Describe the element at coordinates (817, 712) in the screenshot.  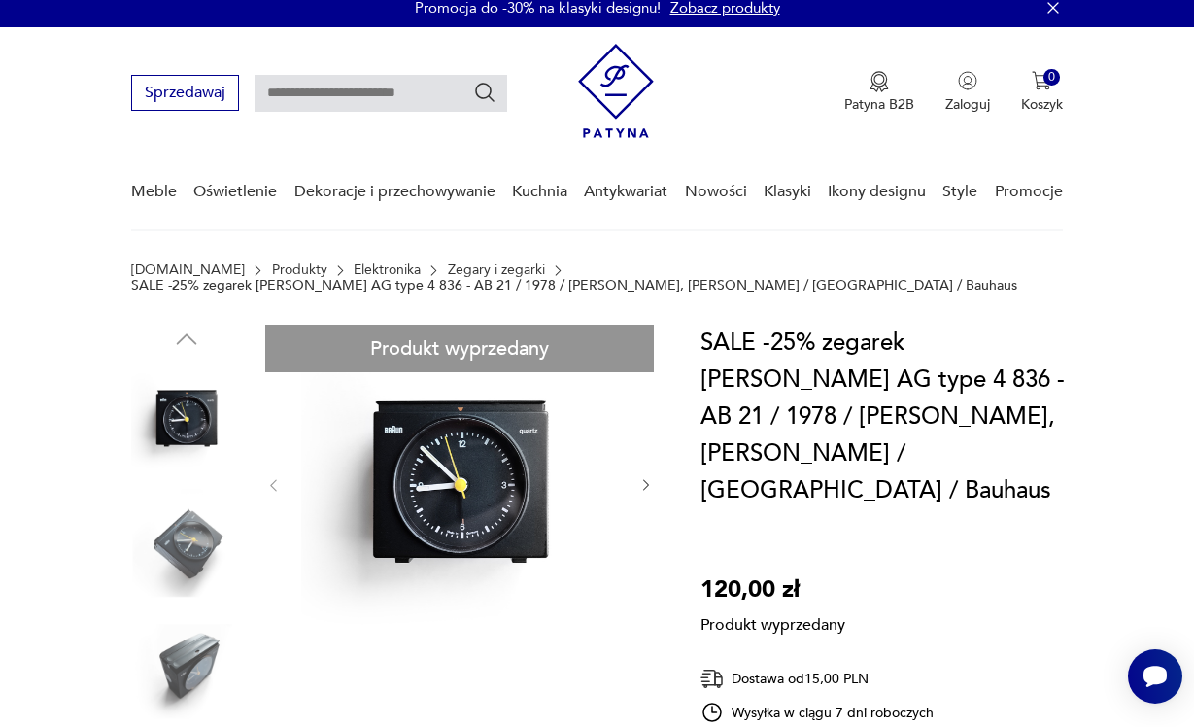
I see `div: Wysyłka w ciągu 7 dni roboczych` at that location.